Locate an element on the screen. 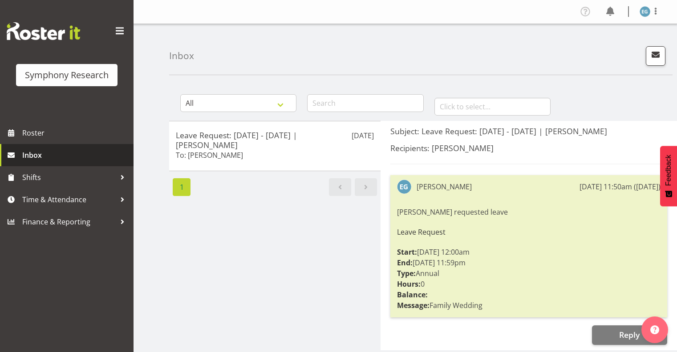 This screenshot has height=352, width=677. input: Click to select... is located at coordinates (492, 107).